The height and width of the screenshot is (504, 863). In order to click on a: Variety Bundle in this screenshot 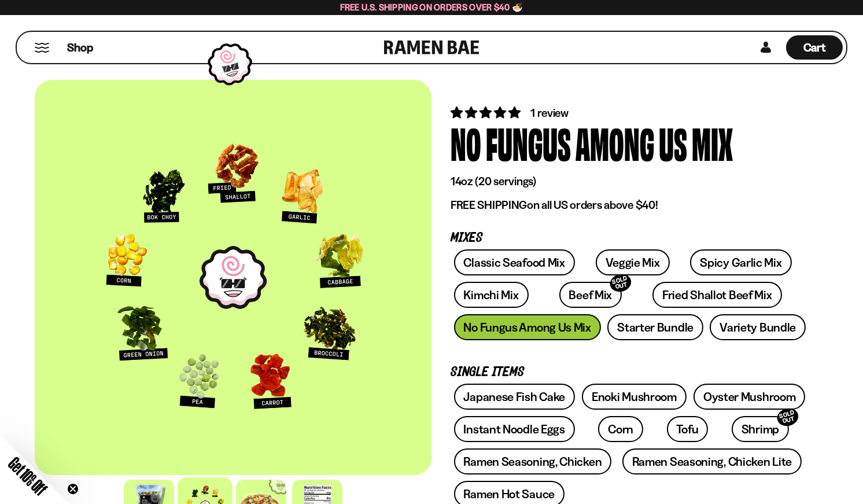, I will do `click(758, 327)`.